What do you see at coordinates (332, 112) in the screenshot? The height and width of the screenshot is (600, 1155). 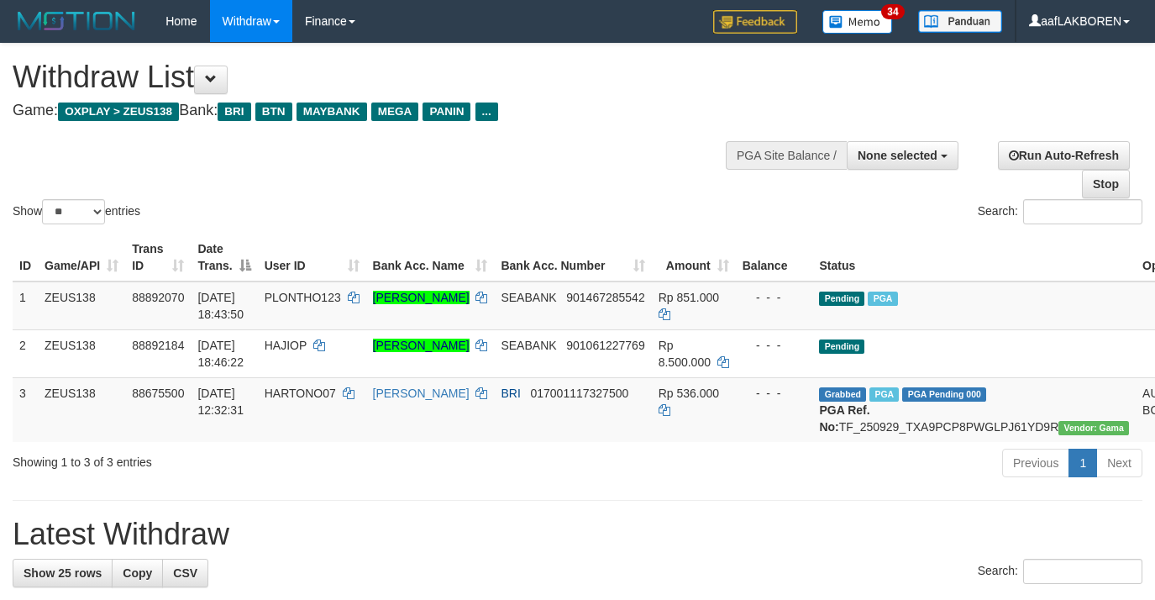 I see `span: MAYBANK` at bounding box center [332, 112].